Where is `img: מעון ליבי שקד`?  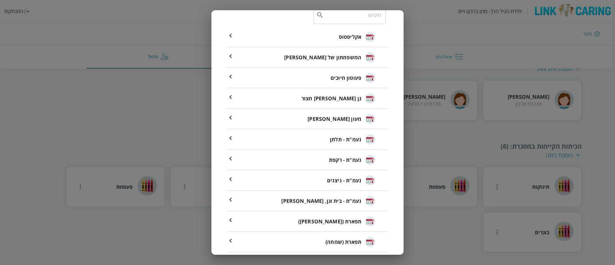
img: מעון ליבי שקד is located at coordinates (370, 119).